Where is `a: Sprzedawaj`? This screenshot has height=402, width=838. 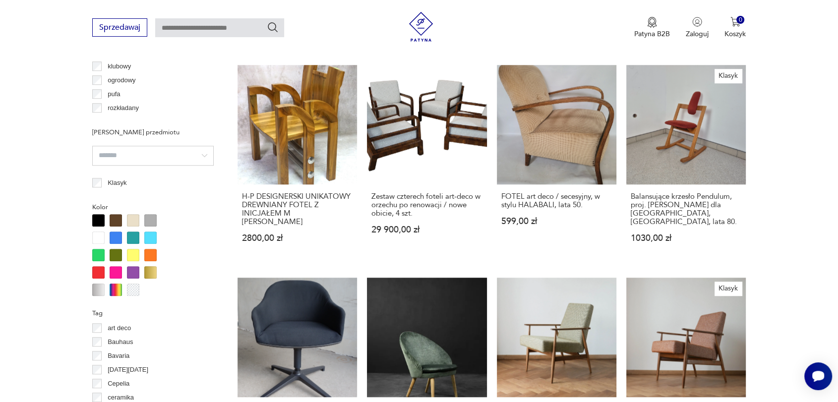
a: Sprzedawaj is located at coordinates (119, 28).